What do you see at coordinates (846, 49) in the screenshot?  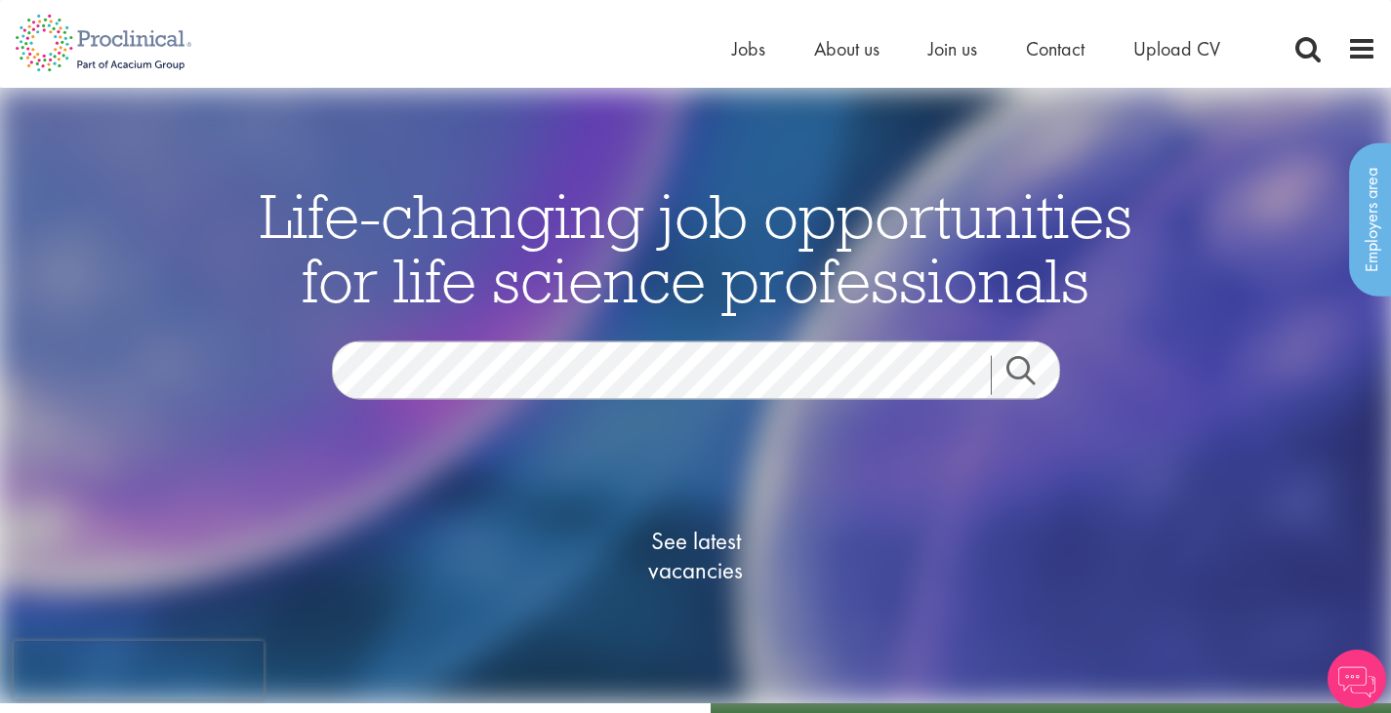 I see `span: About us` at bounding box center [846, 49].